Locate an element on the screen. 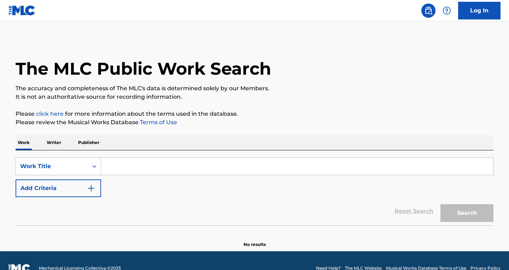 The image size is (509, 270). div: Work Title is located at coordinates (52, 166).